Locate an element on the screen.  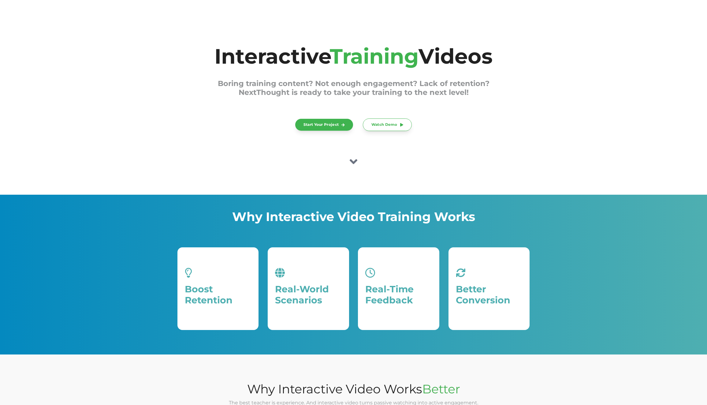
a: Watch Demo is located at coordinates (387, 125).